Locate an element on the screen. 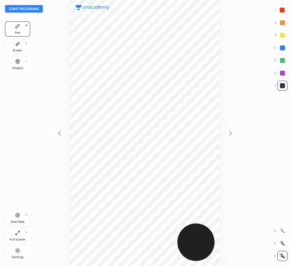 The width and height of the screenshot is (290, 266). div: 7 is located at coordinates (281, 86).